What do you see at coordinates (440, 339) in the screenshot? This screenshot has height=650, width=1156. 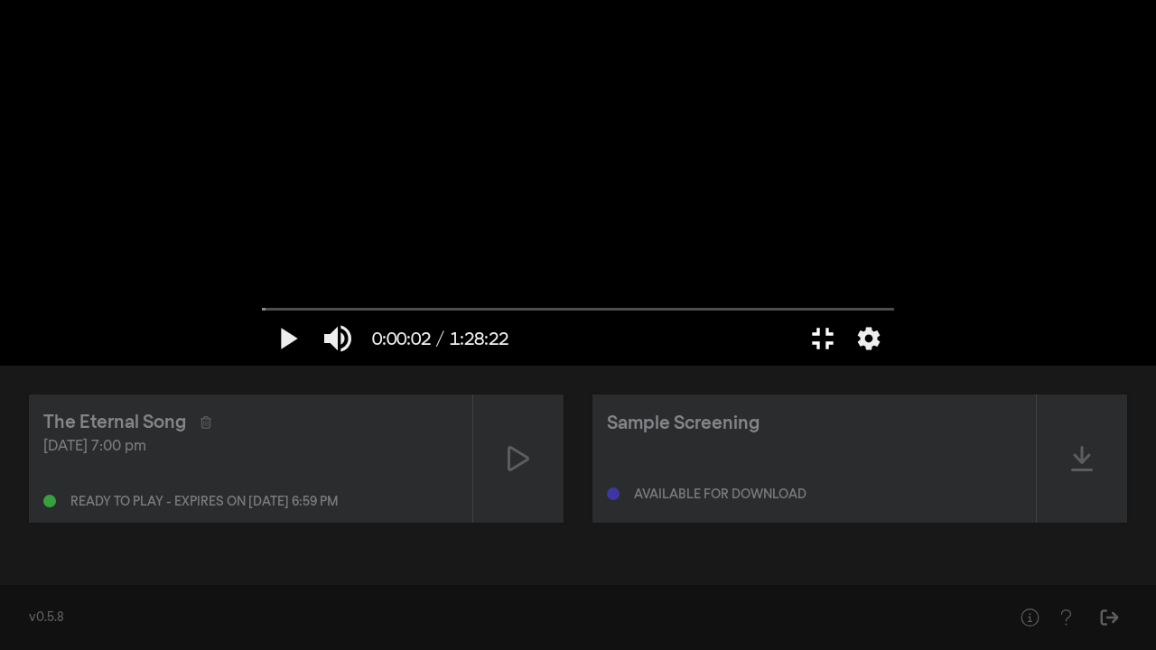 I see `button: 0:00:02 / 1:28:22` at bounding box center [440, 339].